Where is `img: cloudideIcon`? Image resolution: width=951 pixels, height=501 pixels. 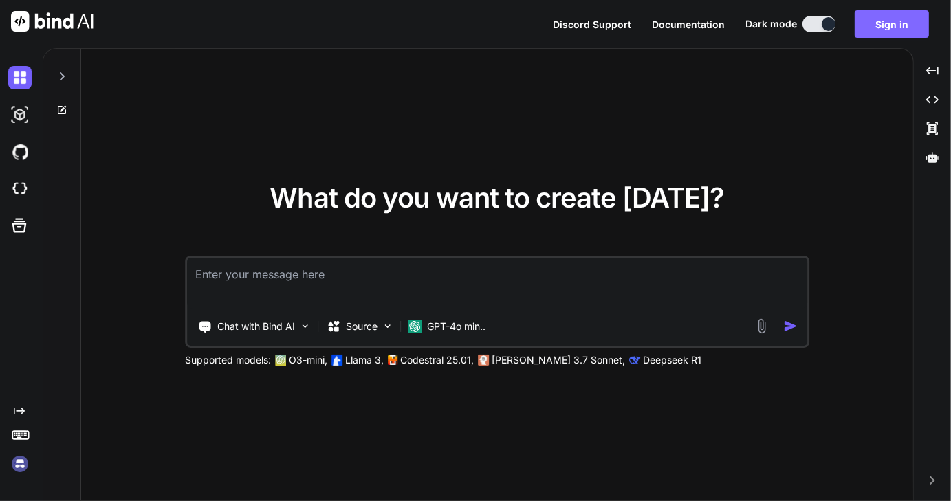 img: cloudideIcon is located at coordinates (20, 189).